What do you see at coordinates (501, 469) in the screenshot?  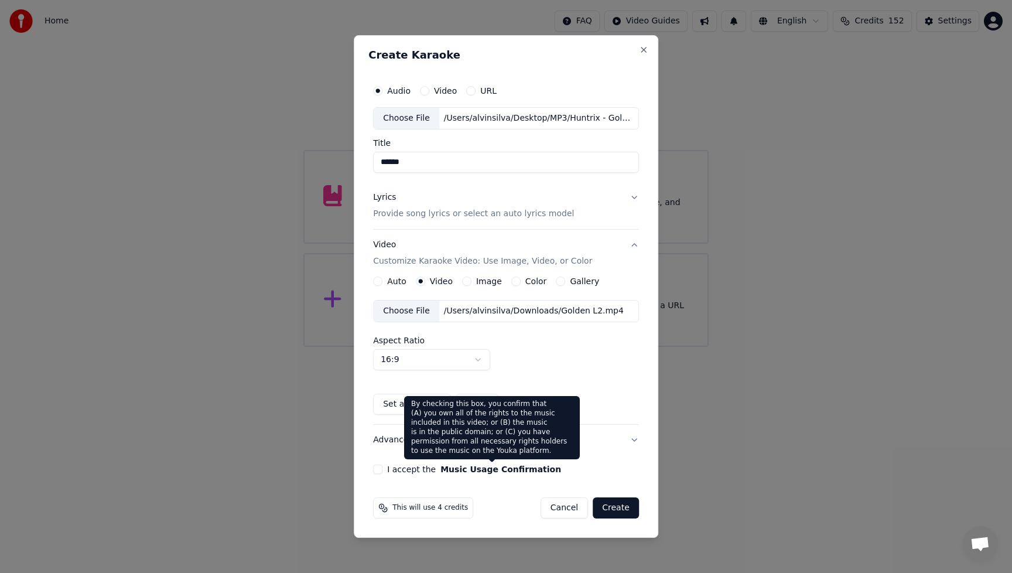 I see `button: I accept the` at bounding box center [501, 469].